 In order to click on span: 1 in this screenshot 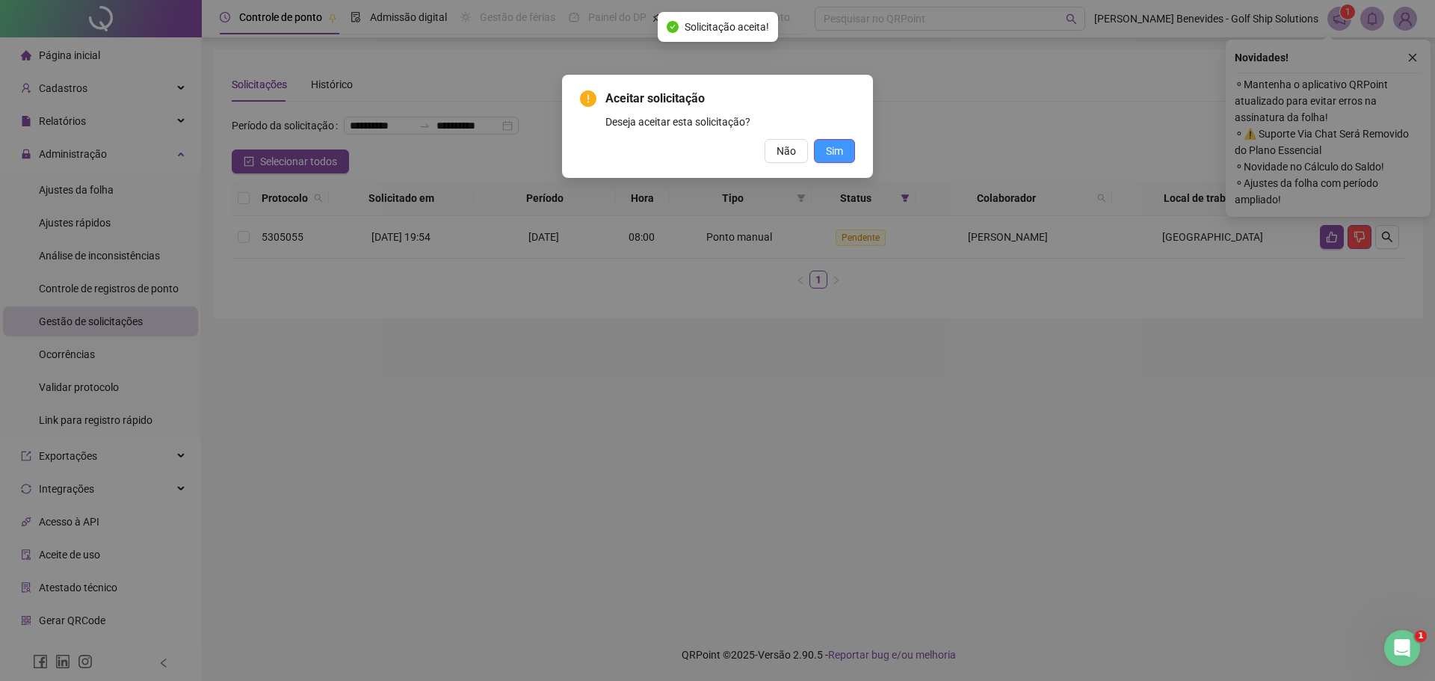, I will do `click(1421, 636)`.